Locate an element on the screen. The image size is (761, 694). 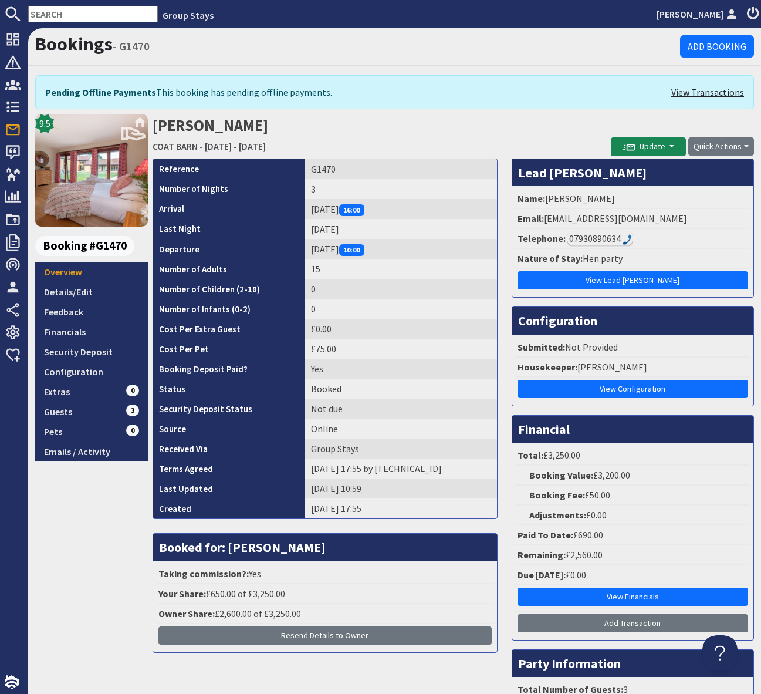
td: Booked is located at coordinates (401, 389).